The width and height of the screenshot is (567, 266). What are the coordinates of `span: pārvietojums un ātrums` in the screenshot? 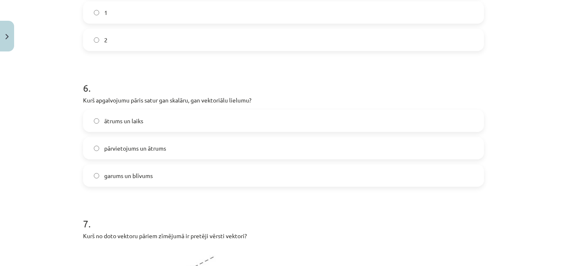 It's located at (135, 148).